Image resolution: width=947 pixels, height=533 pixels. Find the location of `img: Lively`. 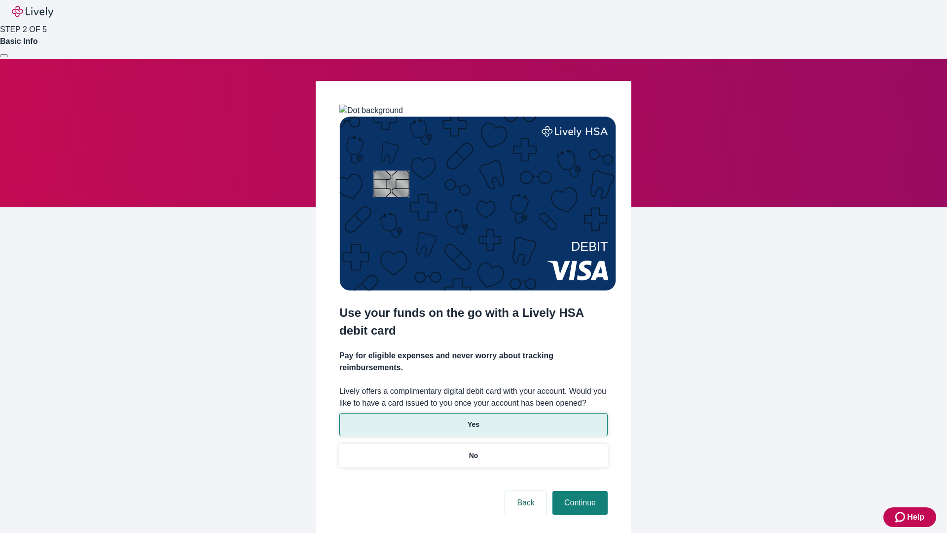

img: Lively is located at coordinates (33, 12).